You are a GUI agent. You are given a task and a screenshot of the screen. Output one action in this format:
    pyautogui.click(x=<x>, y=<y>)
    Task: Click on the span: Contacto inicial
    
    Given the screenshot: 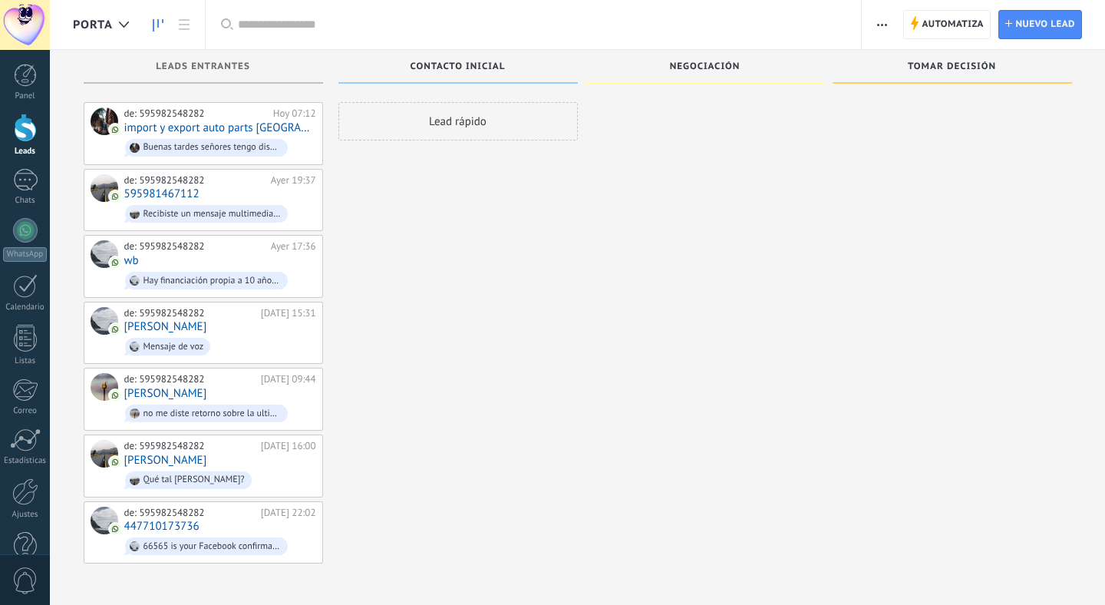 What is the action you would take?
    pyautogui.click(x=458, y=67)
    